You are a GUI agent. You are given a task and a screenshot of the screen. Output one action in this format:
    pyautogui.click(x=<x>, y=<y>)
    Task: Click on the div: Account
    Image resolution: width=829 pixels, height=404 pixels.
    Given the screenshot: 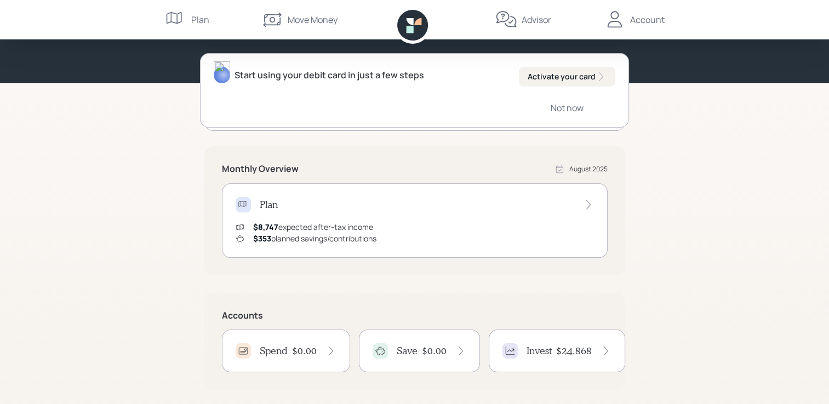 What is the action you would take?
    pyautogui.click(x=647, y=20)
    